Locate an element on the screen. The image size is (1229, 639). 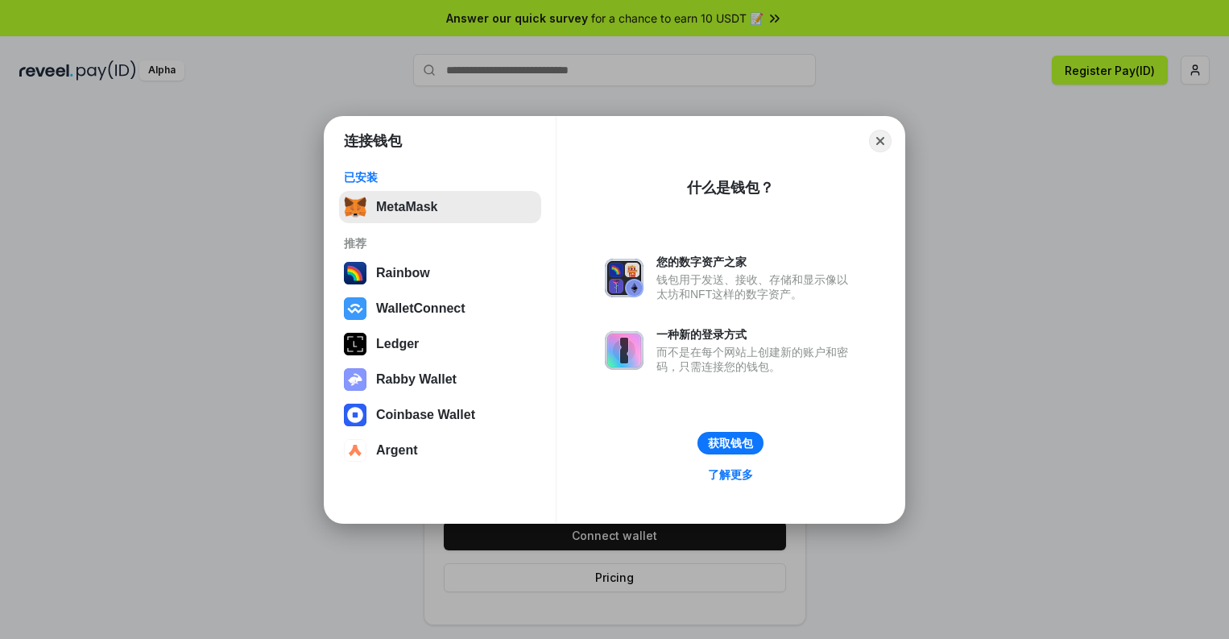
button: Rabby Wallet is located at coordinates (440, 379).